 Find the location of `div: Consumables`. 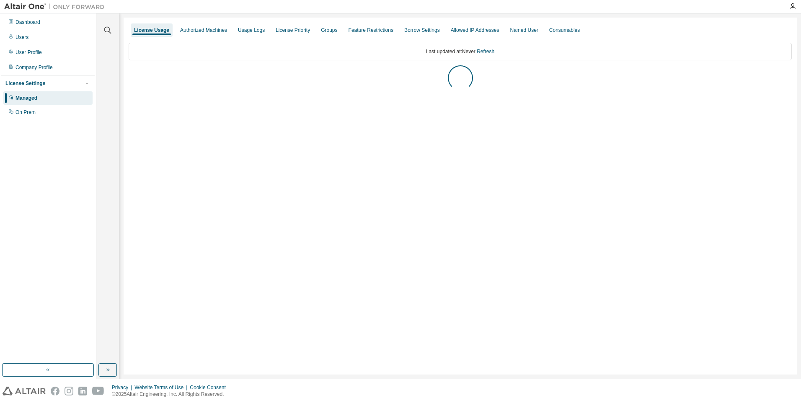

div: Consumables is located at coordinates (564, 30).